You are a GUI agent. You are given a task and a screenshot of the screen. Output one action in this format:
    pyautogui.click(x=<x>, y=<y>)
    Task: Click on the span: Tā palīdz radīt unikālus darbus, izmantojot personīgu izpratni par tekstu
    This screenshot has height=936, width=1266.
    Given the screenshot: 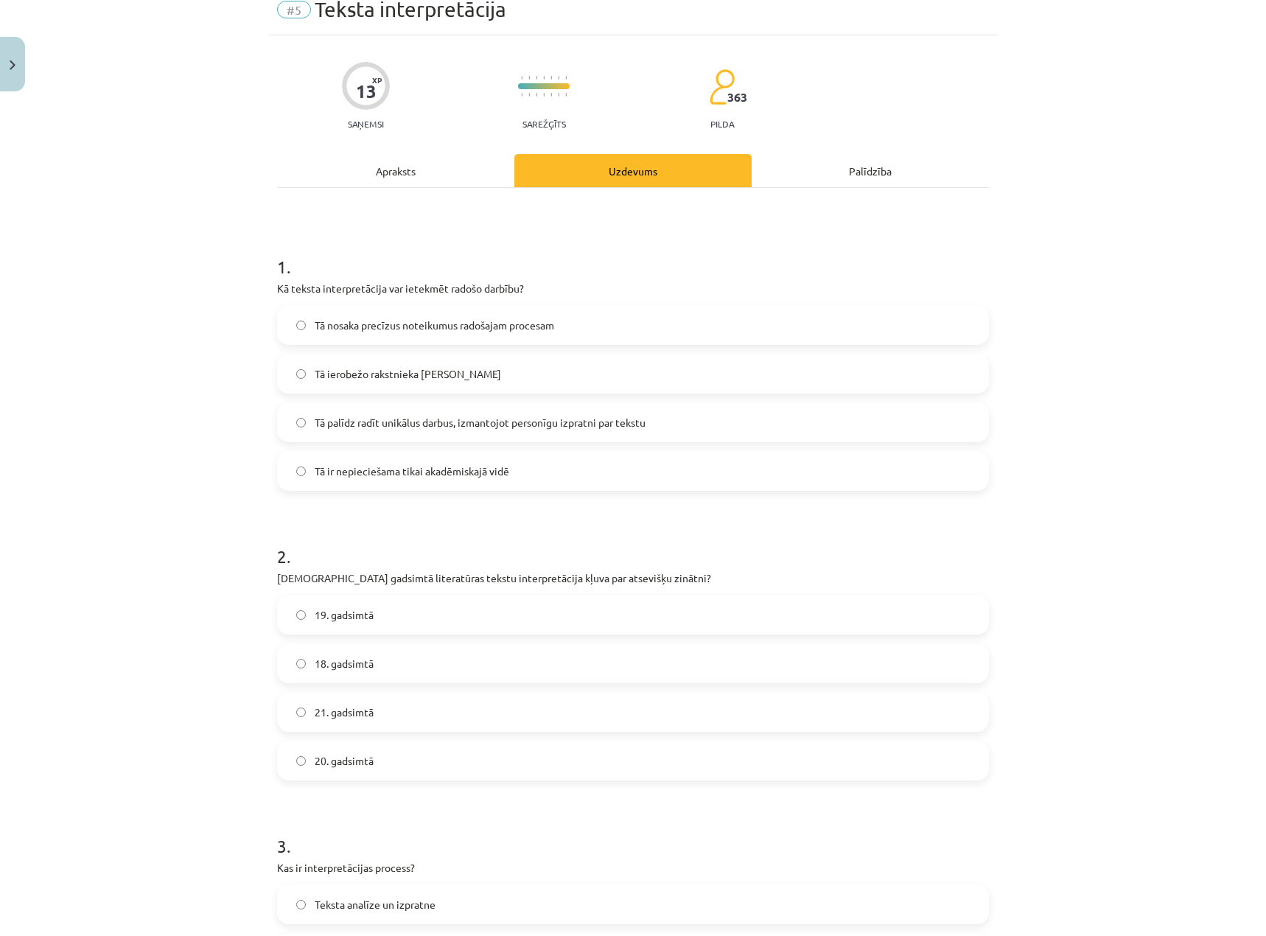 What is the action you would take?
    pyautogui.click(x=480, y=422)
    